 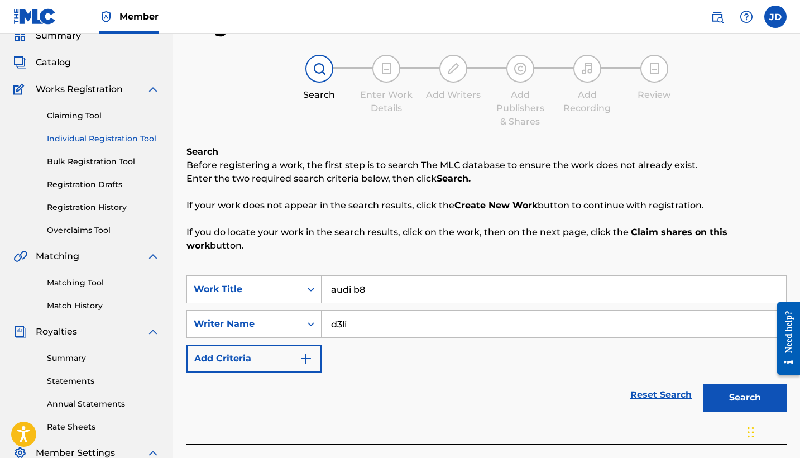 What do you see at coordinates (103, 358) in the screenshot?
I see `a: Summary` at bounding box center [103, 358].